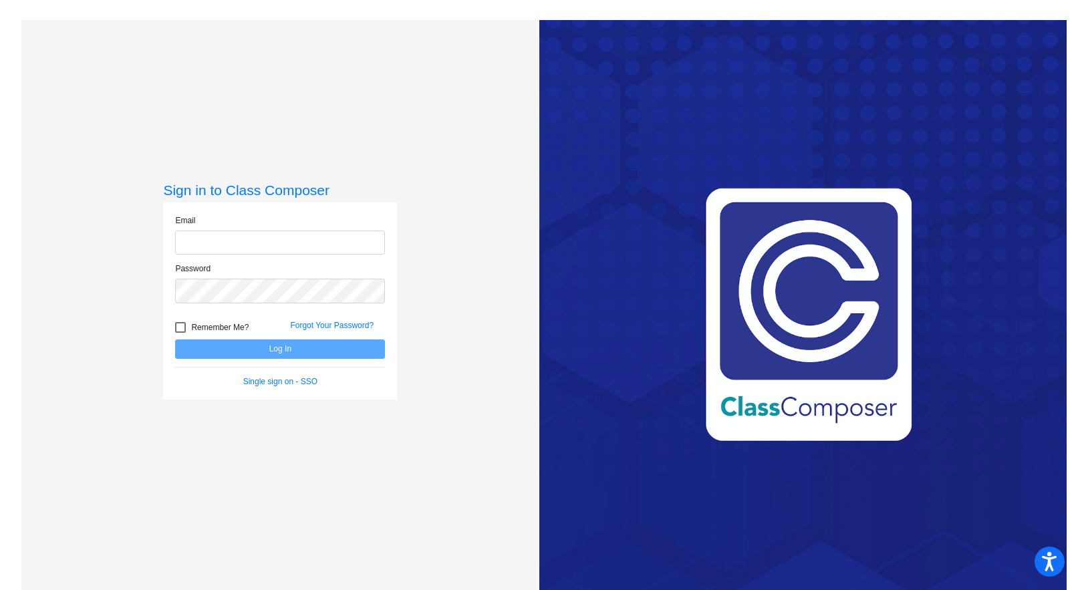 The width and height of the screenshot is (1078, 590). What do you see at coordinates (193, 269) in the screenshot?
I see `label: Password` at bounding box center [193, 269].